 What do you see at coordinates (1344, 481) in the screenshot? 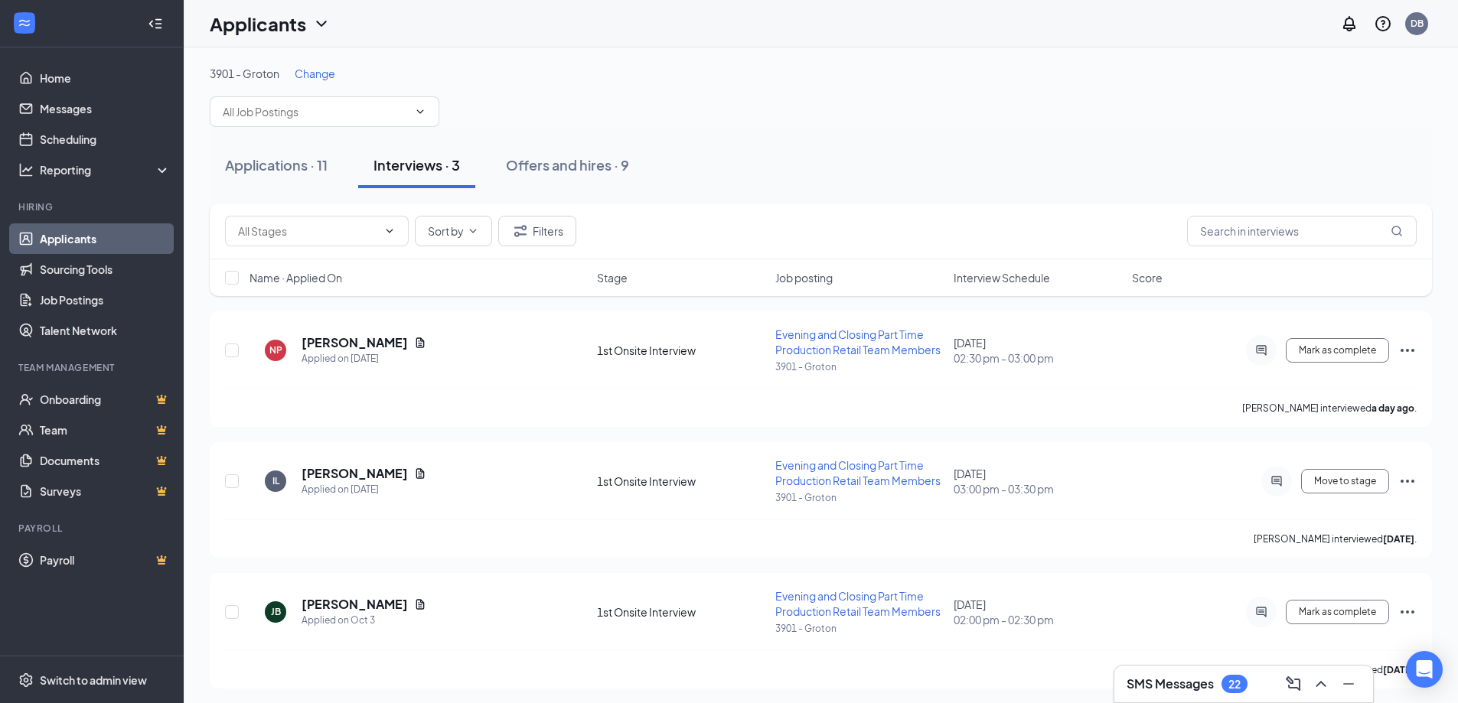
I see `button: Move to stage` at bounding box center [1344, 481].